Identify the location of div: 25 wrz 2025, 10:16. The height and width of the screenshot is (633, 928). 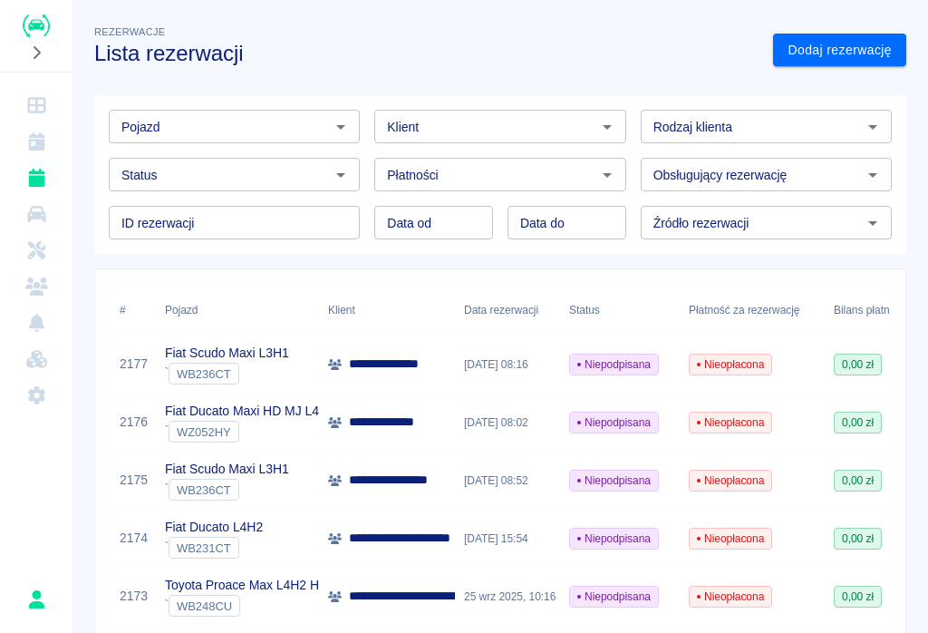
(508, 596).